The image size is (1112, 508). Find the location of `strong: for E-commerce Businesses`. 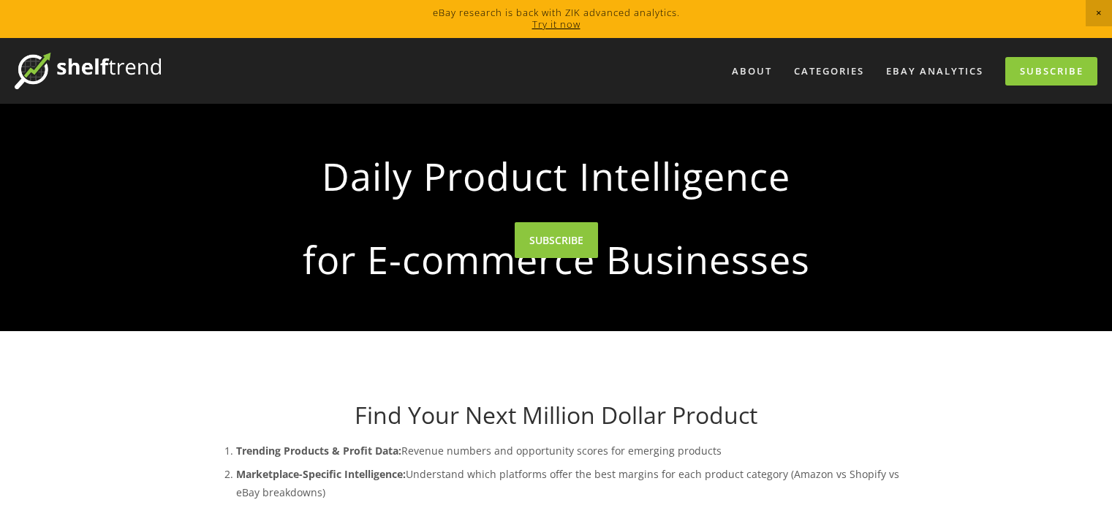

strong: for E-commerce Businesses is located at coordinates (556, 259).